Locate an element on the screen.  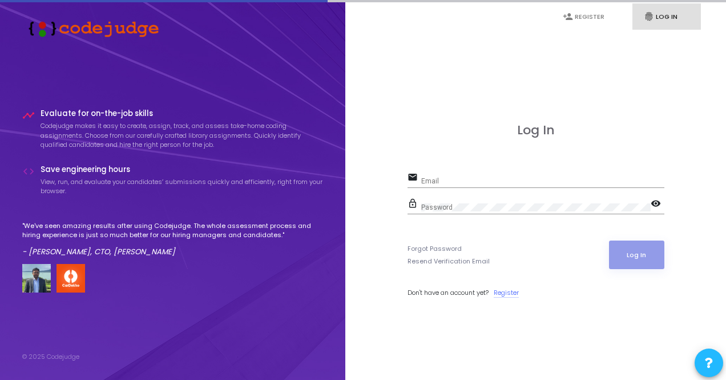
h4: Save engineering hours is located at coordinates (182, 170).